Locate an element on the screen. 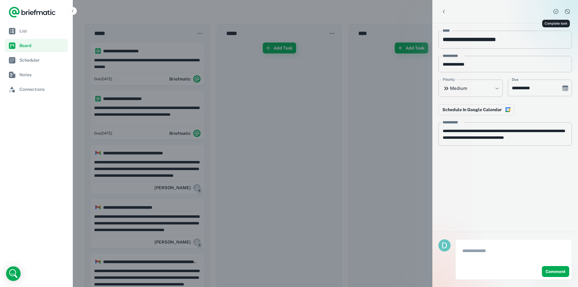  button: Dismiss task is located at coordinates (567, 12).